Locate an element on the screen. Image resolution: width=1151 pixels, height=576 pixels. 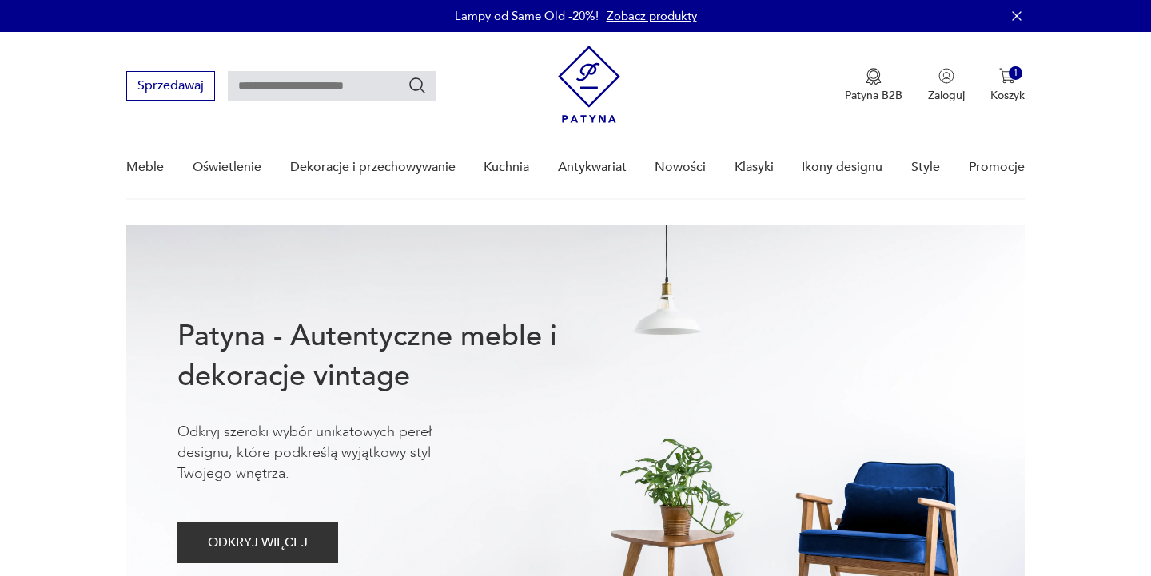
a: Oświetlenie is located at coordinates (227, 167).